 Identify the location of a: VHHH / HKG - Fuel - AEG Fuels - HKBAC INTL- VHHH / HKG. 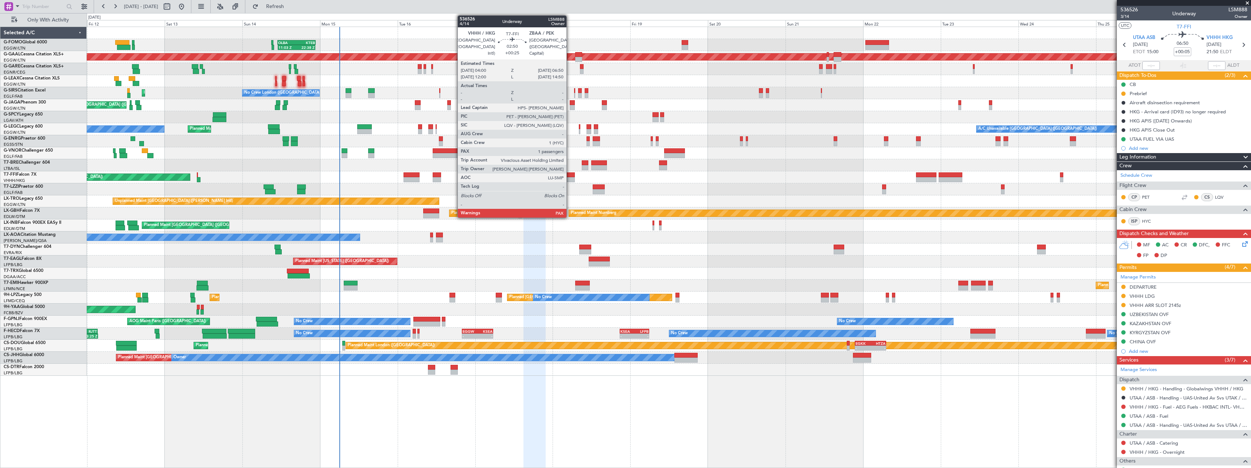
(1188, 407).